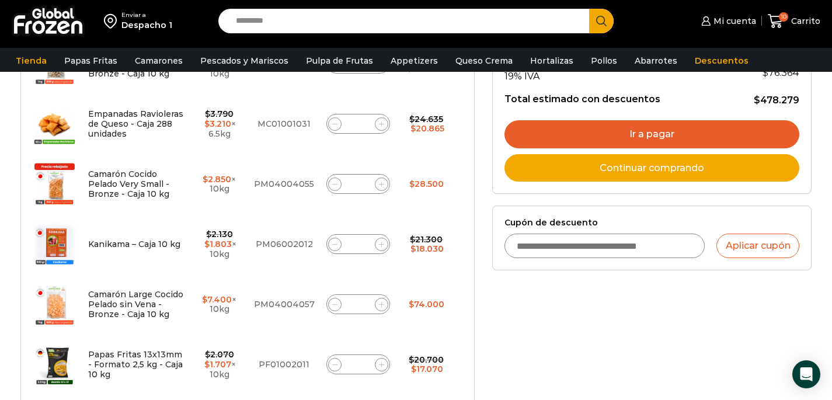 Image resolution: width=832 pixels, height=400 pixels. I want to click on bdi: 20.700, so click(426, 359).